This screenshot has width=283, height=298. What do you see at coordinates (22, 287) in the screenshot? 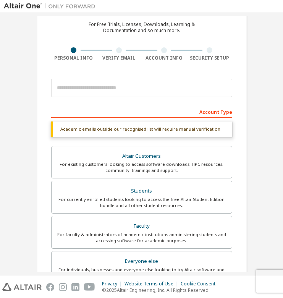
I see `img: altair_logo.svg` at bounding box center [22, 287].